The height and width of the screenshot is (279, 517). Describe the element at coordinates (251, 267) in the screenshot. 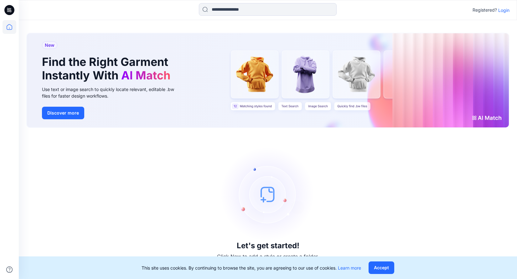

I see `p: This site uses cookies. By continuing to browse the site, you are agreeing to our use of cookies.` at that location.